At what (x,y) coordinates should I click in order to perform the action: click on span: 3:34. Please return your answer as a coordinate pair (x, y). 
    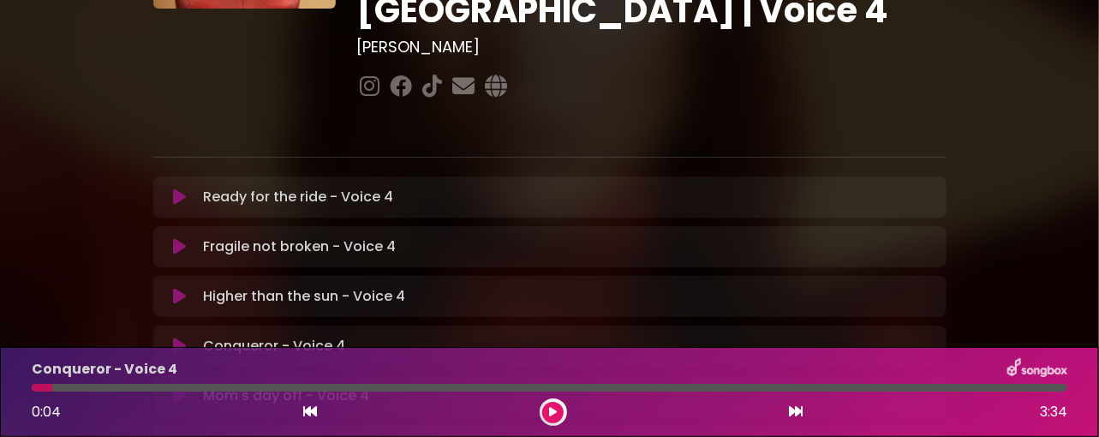
    Looking at the image, I should click on (1054, 412).